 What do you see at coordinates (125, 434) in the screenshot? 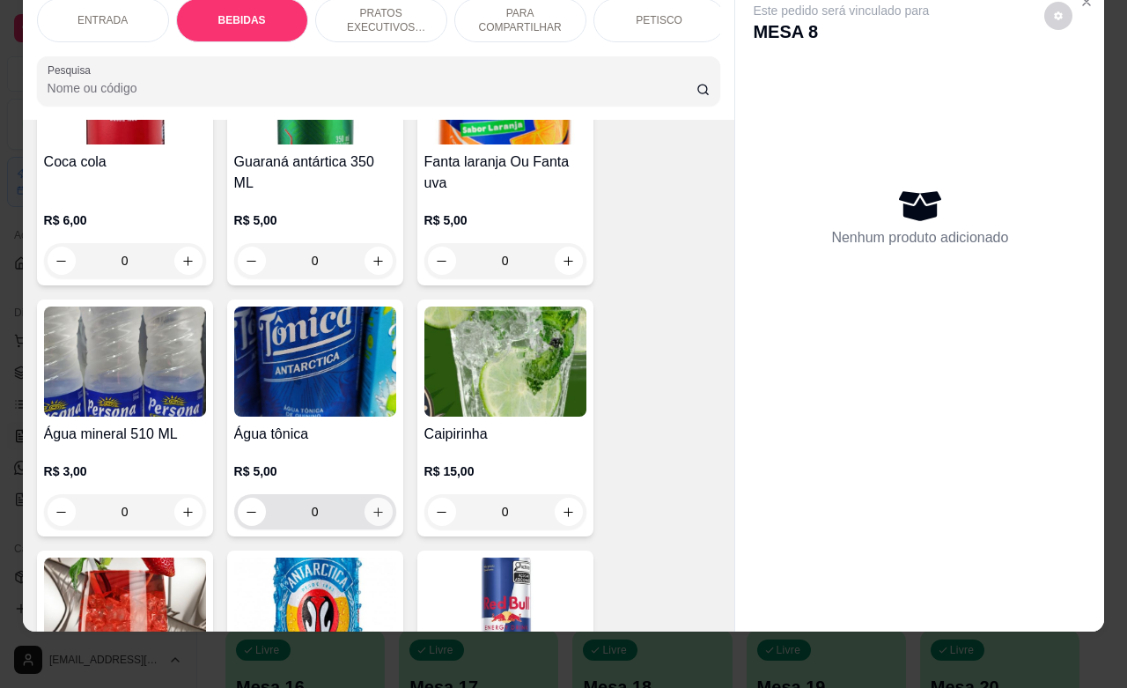
I see `h4: Água mineral 510 ML` at bounding box center [125, 434].